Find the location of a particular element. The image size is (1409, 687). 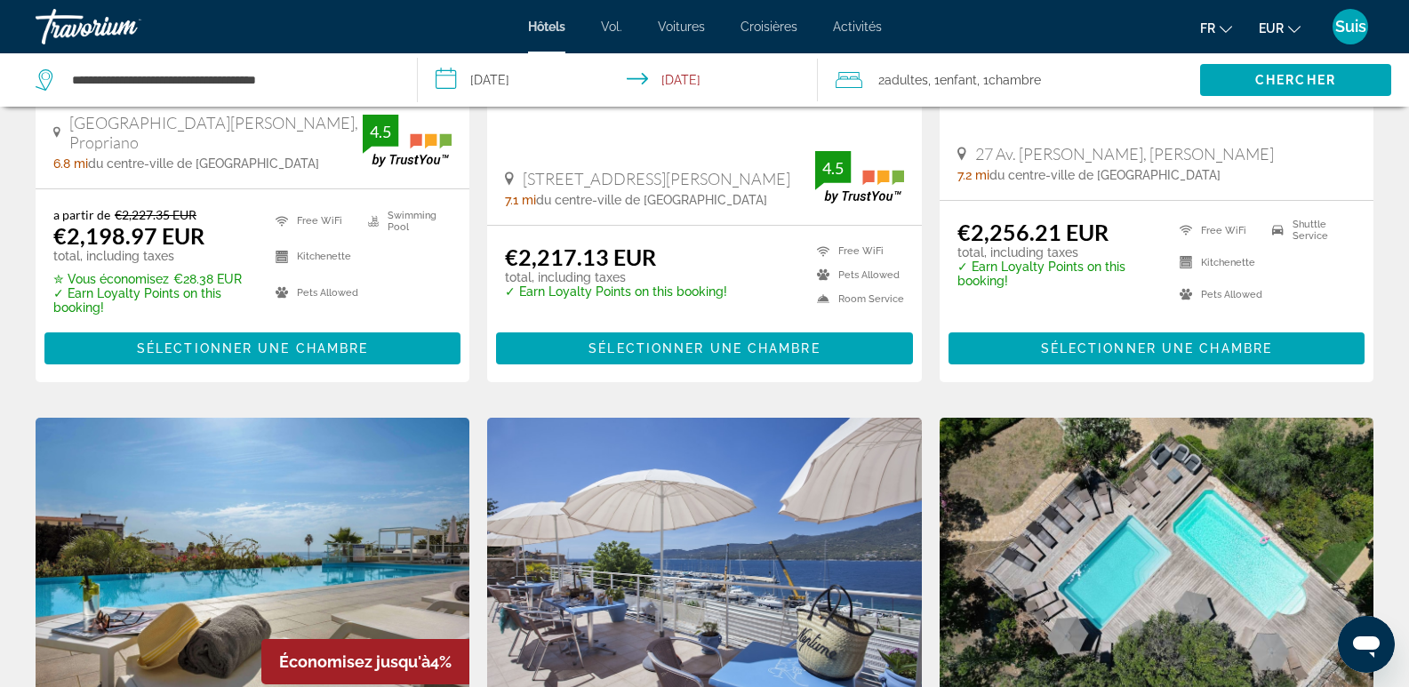

button: Travelers: 2 adults, 1 child is located at coordinates (1009, 80).